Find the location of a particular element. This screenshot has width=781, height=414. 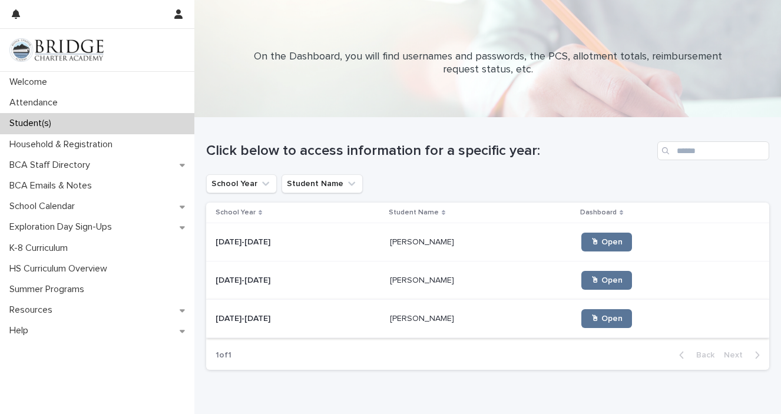

p: Student(s) is located at coordinates (32, 123).